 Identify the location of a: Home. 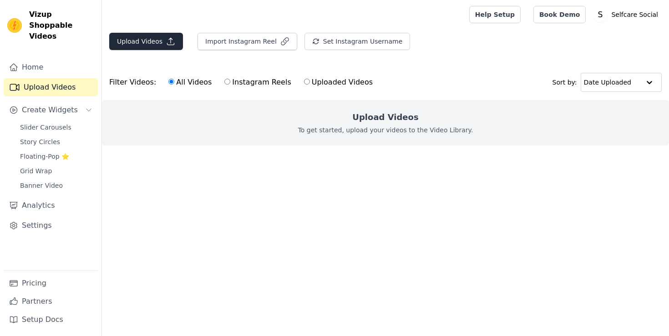
(50, 67).